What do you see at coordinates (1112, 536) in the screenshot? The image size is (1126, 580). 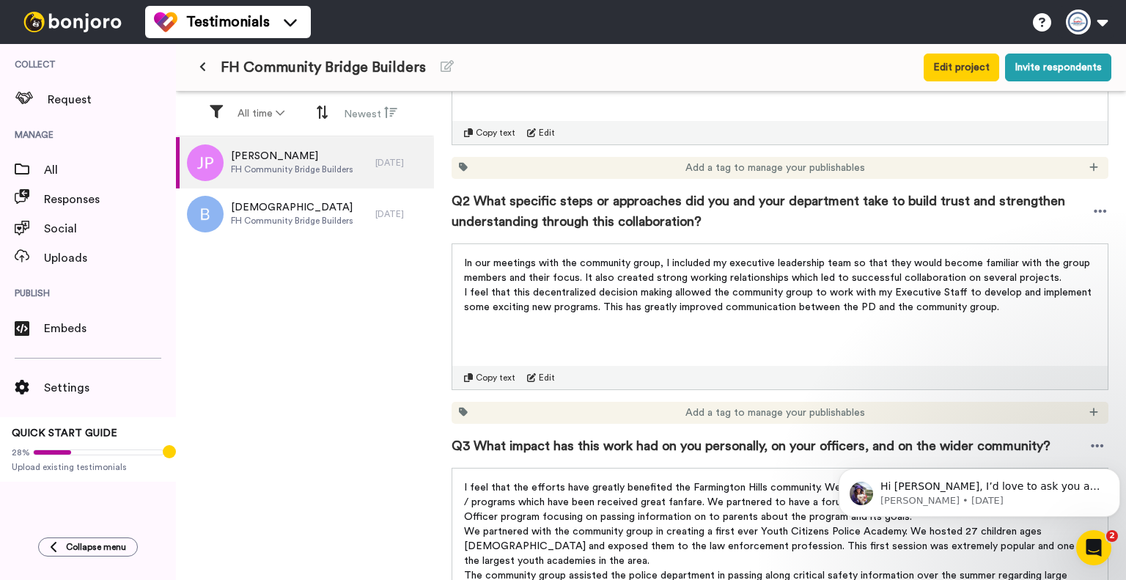 I see `span: 2` at bounding box center [1112, 536].